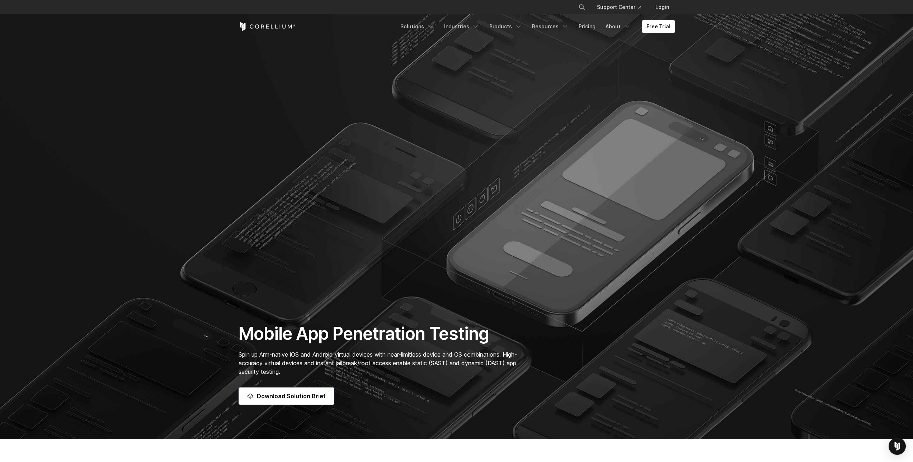 The height and width of the screenshot is (462, 913). What do you see at coordinates (619, 7) in the screenshot?
I see `a: Support Center` at bounding box center [619, 7].